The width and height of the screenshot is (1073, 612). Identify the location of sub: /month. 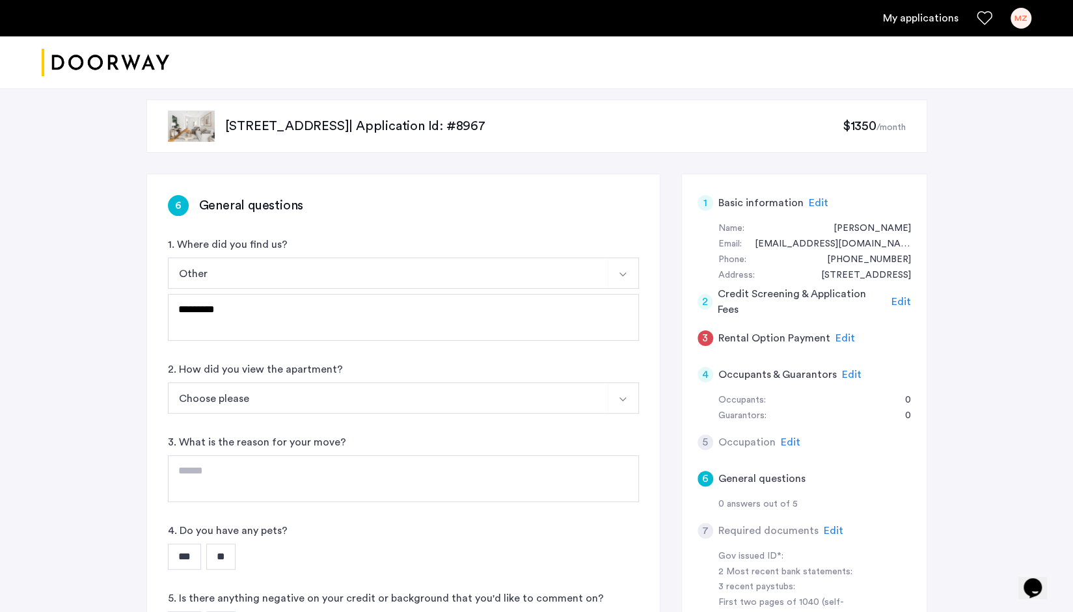
(890, 127).